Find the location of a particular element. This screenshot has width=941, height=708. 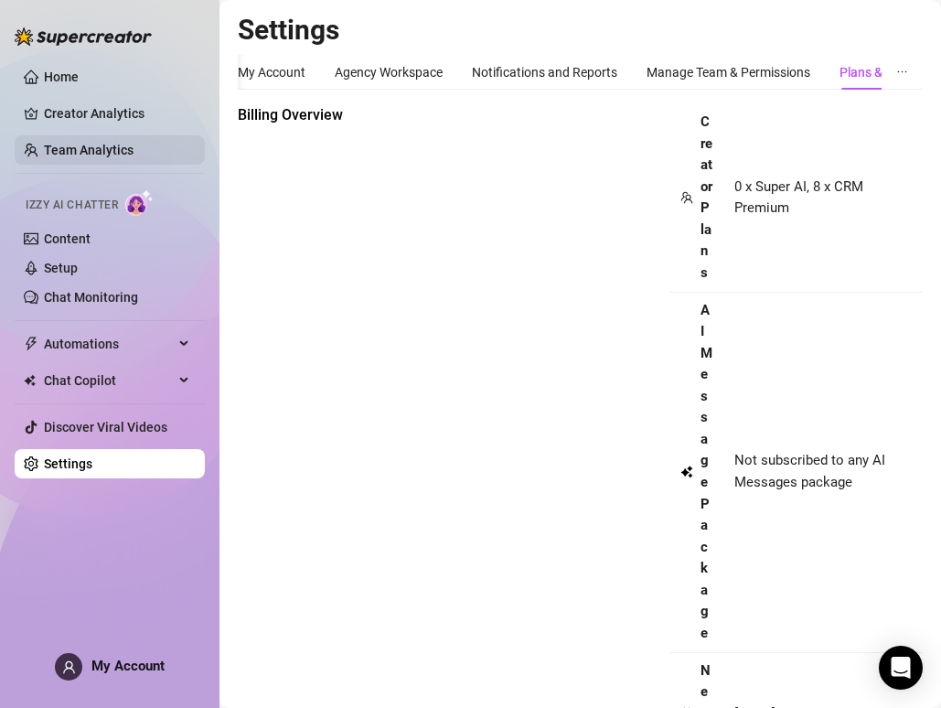

button: ellipsis is located at coordinates (902, 72).